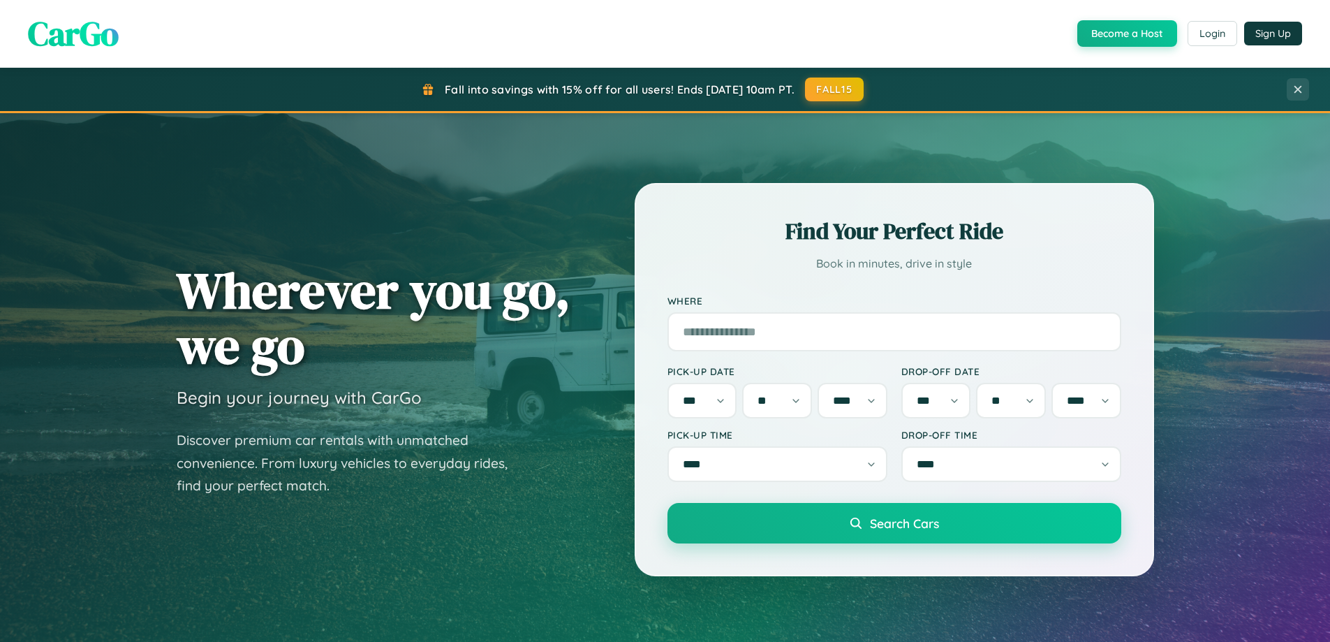 This screenshot has width=1330, height=642. What do you see at coordinates (374, 318) in the screenshot?
I see `h1: Wherever you go, we go` at bounding box center [374, 318].